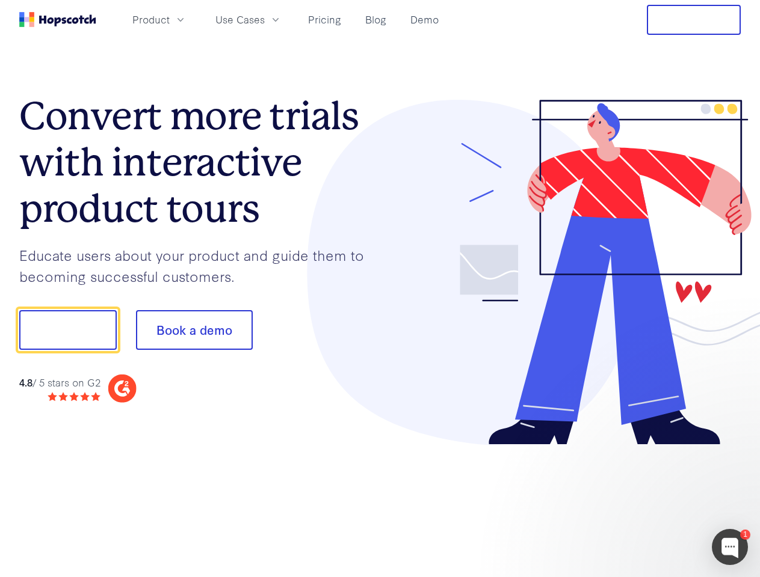 The width and height of the screenshot is (760, 577). Describe the element at coordinates (194, 330) in the screenshot. I see `button: Book a demo` at that location.